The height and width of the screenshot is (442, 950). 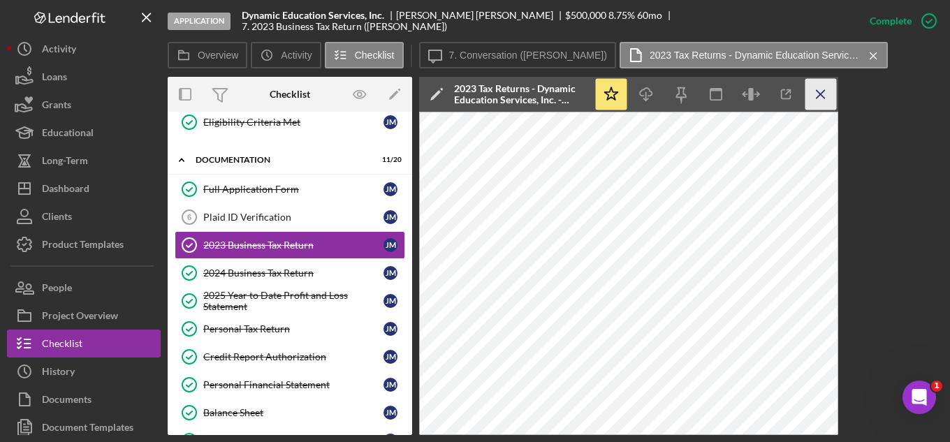 What do you see at coordinates (84, 288) in the screenshot?
I see `a: People` at bounding box center [84, 288].